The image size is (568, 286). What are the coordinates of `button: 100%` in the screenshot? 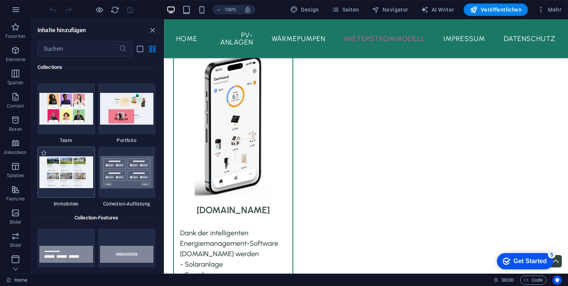 It's located at (226, 10).